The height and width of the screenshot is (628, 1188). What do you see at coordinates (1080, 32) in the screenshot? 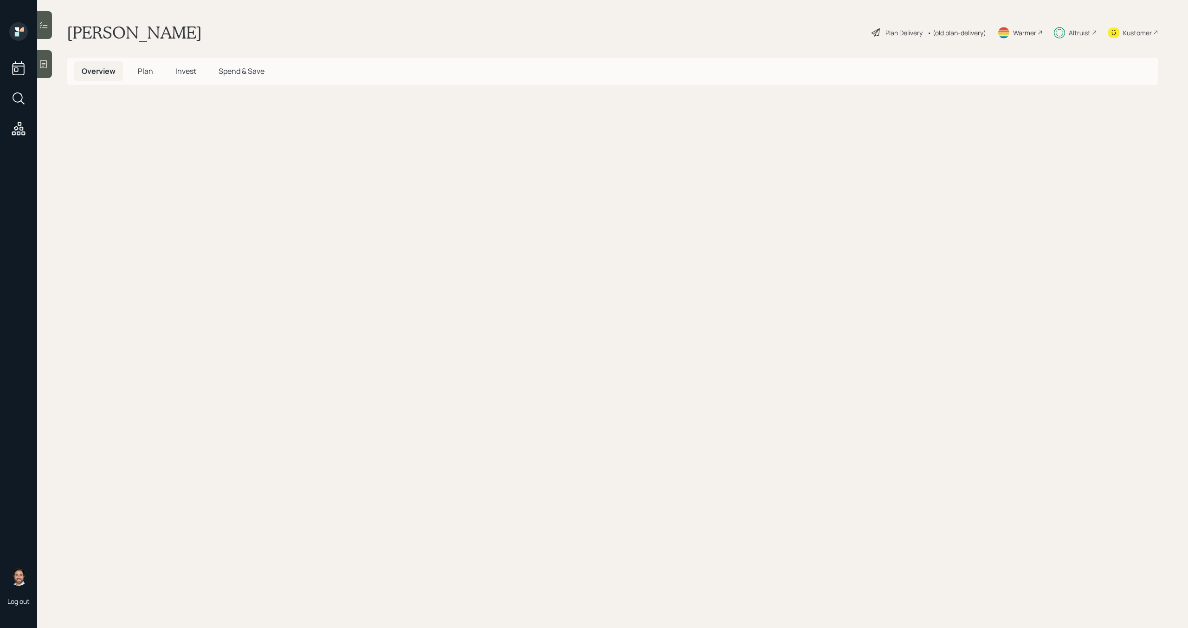
I see `div: Altruist` at bounding box center [1080, 32].